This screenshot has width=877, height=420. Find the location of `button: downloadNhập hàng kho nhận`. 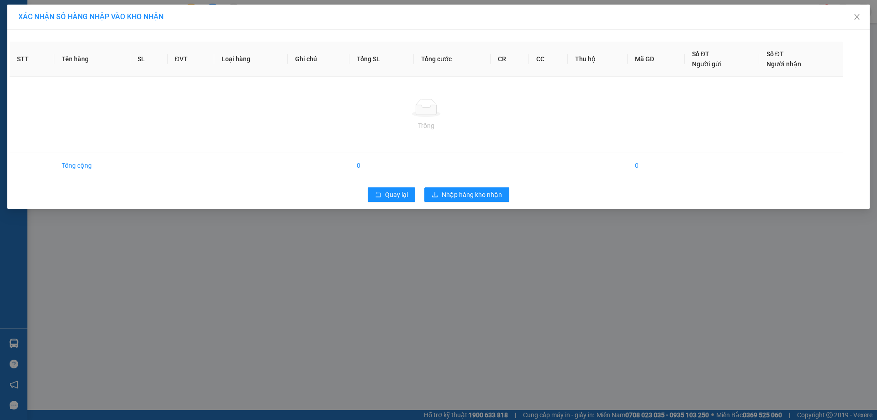

button: downloadNhập hàng kho nhận is located at coordinates (467, 195).